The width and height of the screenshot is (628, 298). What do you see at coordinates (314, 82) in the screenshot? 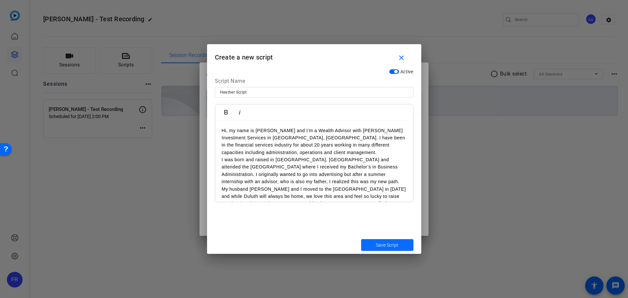
I see `div: Script Name` at bounding box center [314, 82].